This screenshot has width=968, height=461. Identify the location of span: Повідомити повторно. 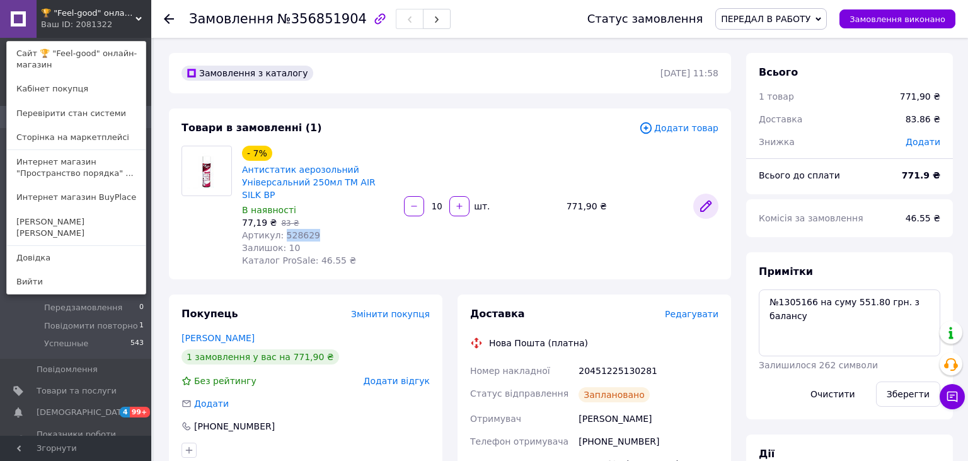
(91, 326).